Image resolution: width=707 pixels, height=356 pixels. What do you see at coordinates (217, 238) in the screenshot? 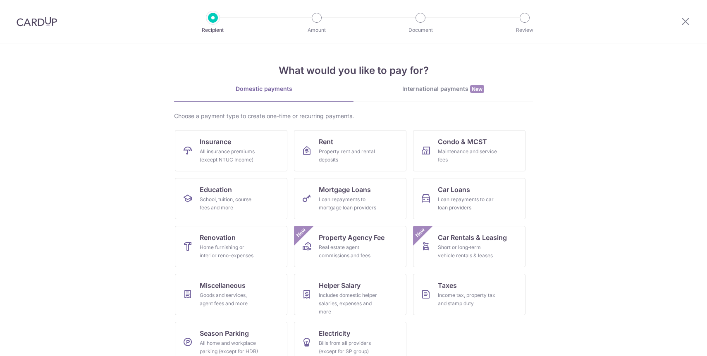
I see `span: Renovation` at bounding box center [217, 238].